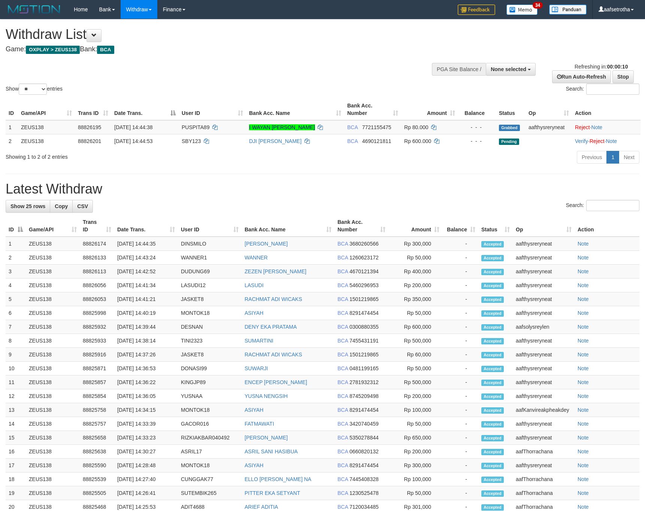 This screenshot has height=511, width=645. Describe the element at coordinates (16, 438) in the screenshot. I see `td: 15` at that location.